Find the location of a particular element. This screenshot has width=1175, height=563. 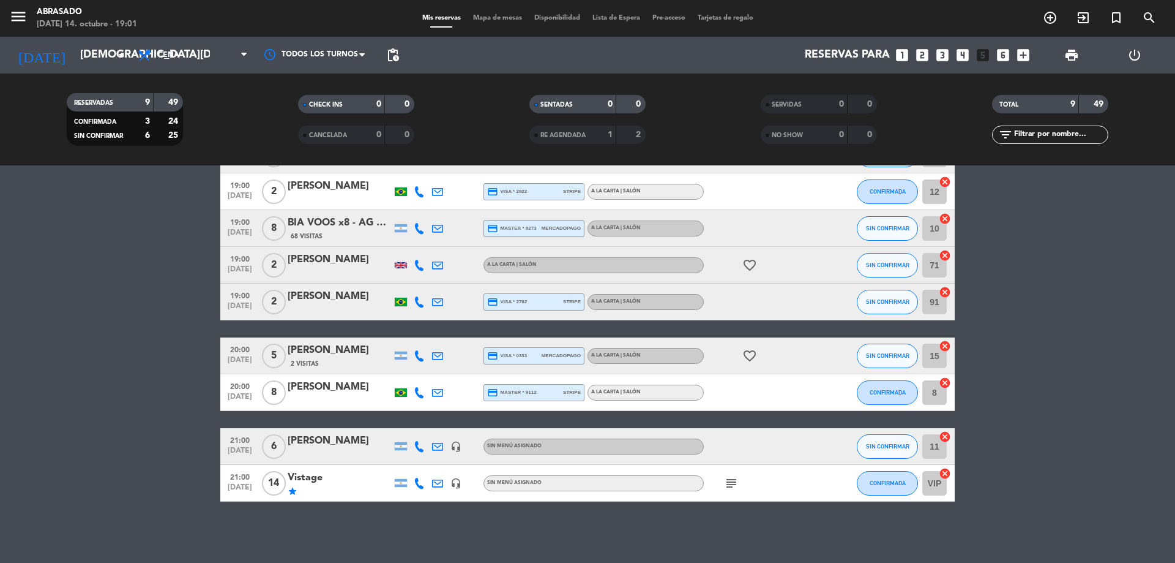

i: add_box is located at coordinates (1023, 55).